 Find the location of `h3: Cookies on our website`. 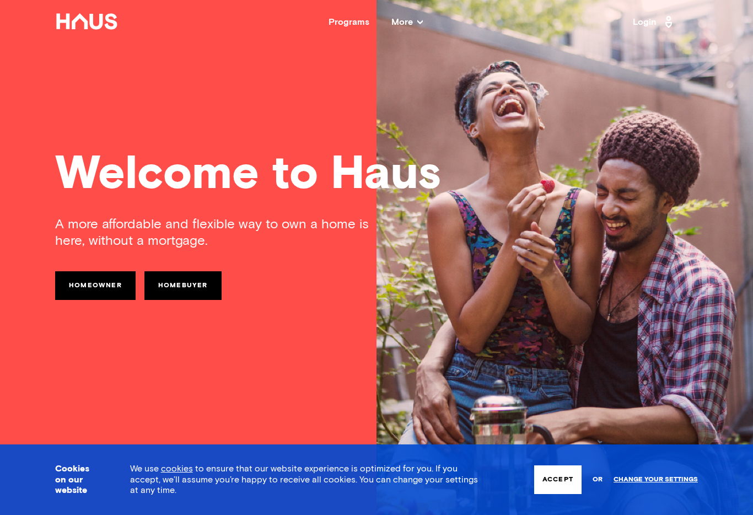

h3: Cookies on our website is located at coordinates (79, 480).